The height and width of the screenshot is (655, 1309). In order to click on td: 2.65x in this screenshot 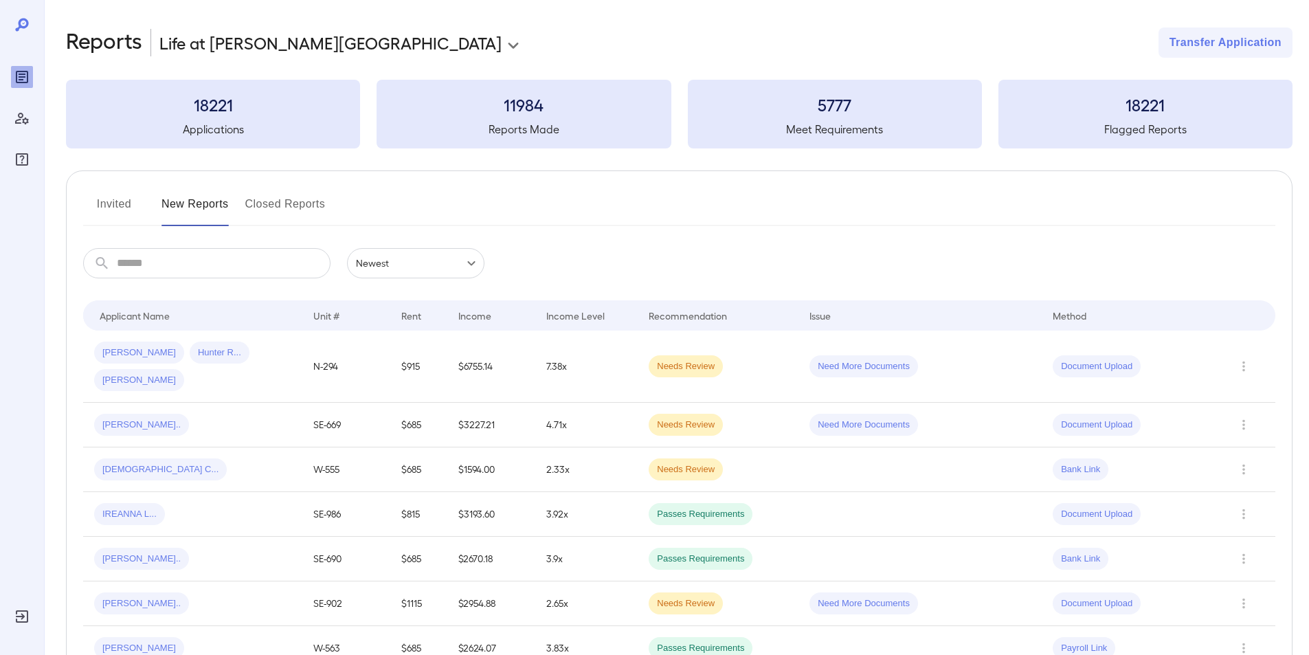, I will do `click(586, 603)`.